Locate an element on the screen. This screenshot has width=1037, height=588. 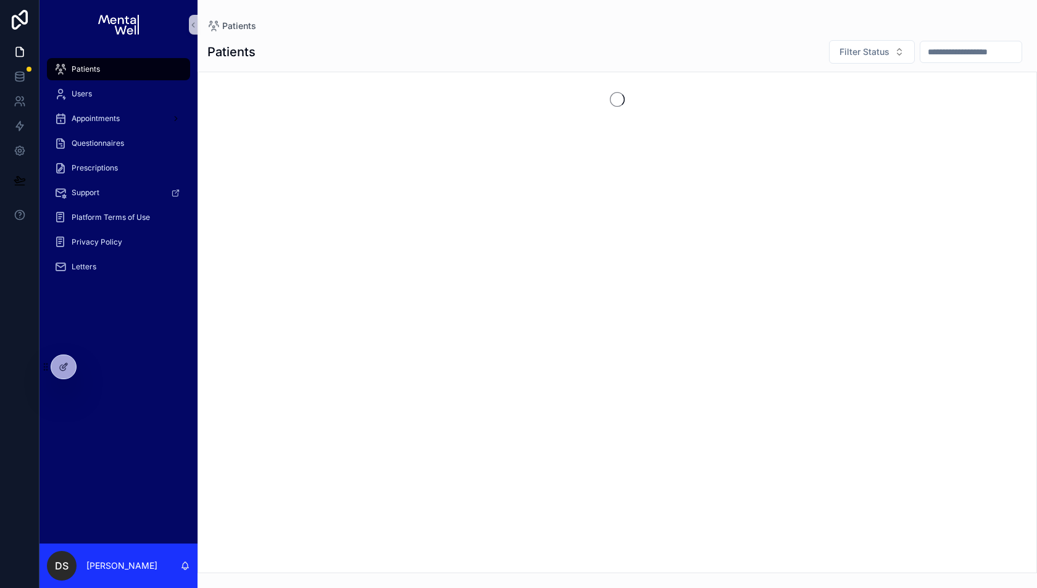
div: scrollable content is located at coordinates (119, 172).